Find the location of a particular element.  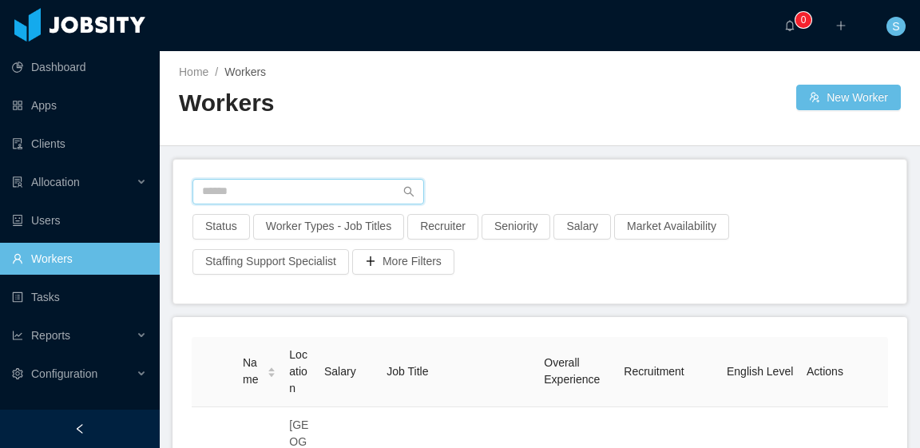

i: icon: plus is located at coordinates (841, 26).